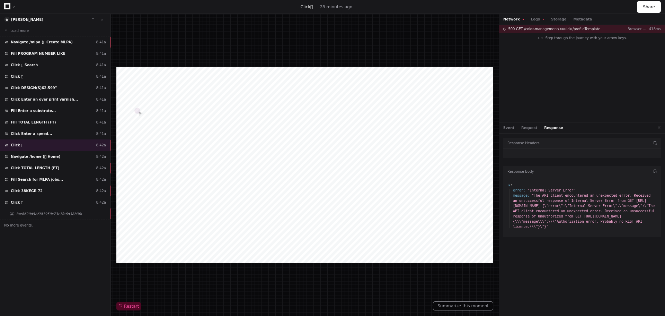 The height and width of the screenshot is (316, 665). I want to click on span: Load more, so click(19, 30).